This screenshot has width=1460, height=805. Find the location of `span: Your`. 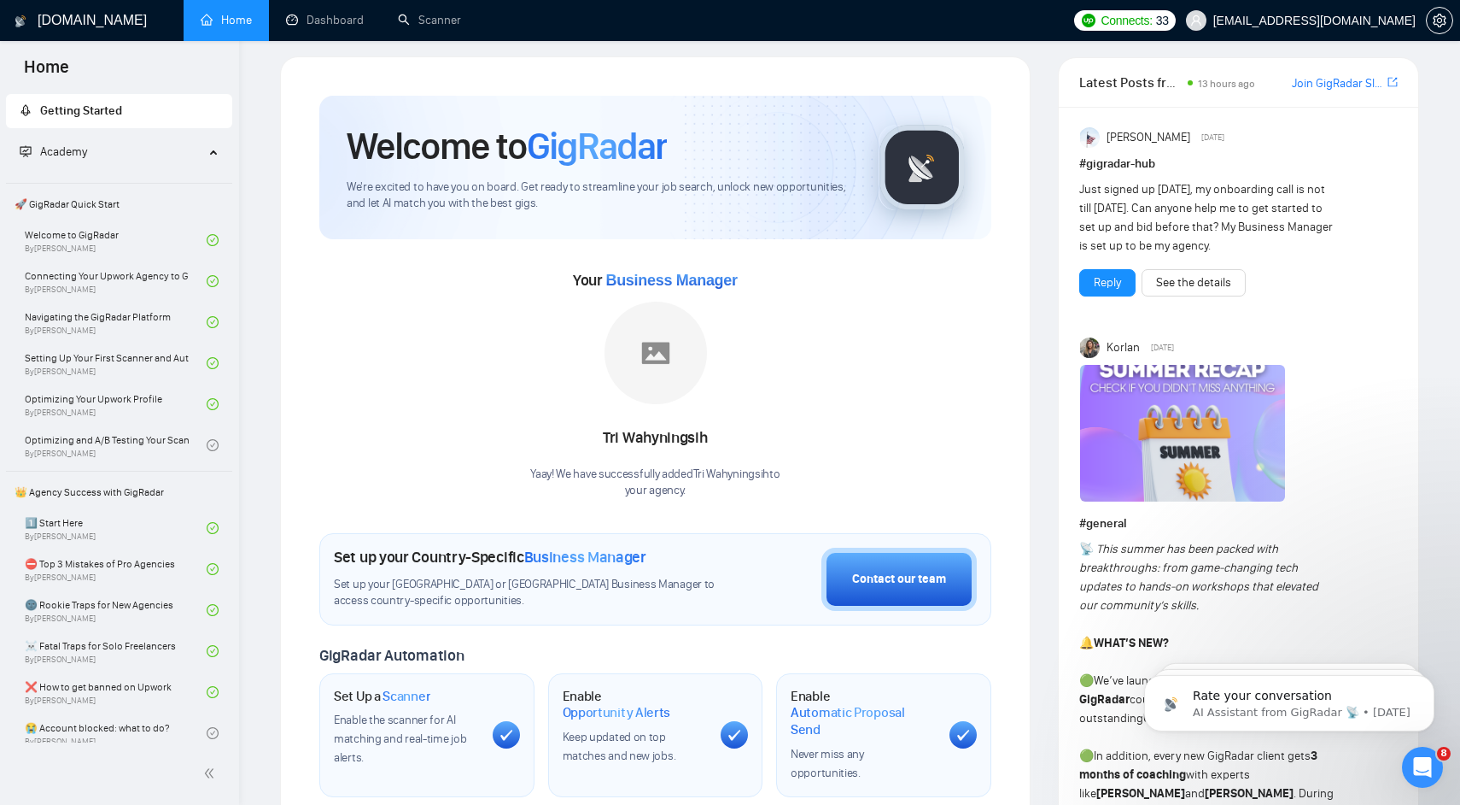

span: Your is located at coordinates (655, 280).